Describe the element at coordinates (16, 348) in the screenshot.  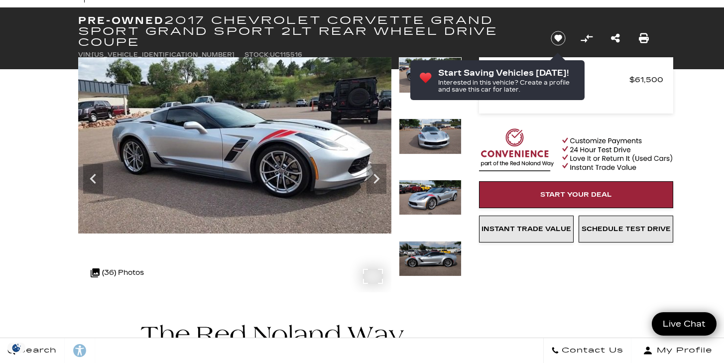
I see `img: Opt-Out Icon` at that location.